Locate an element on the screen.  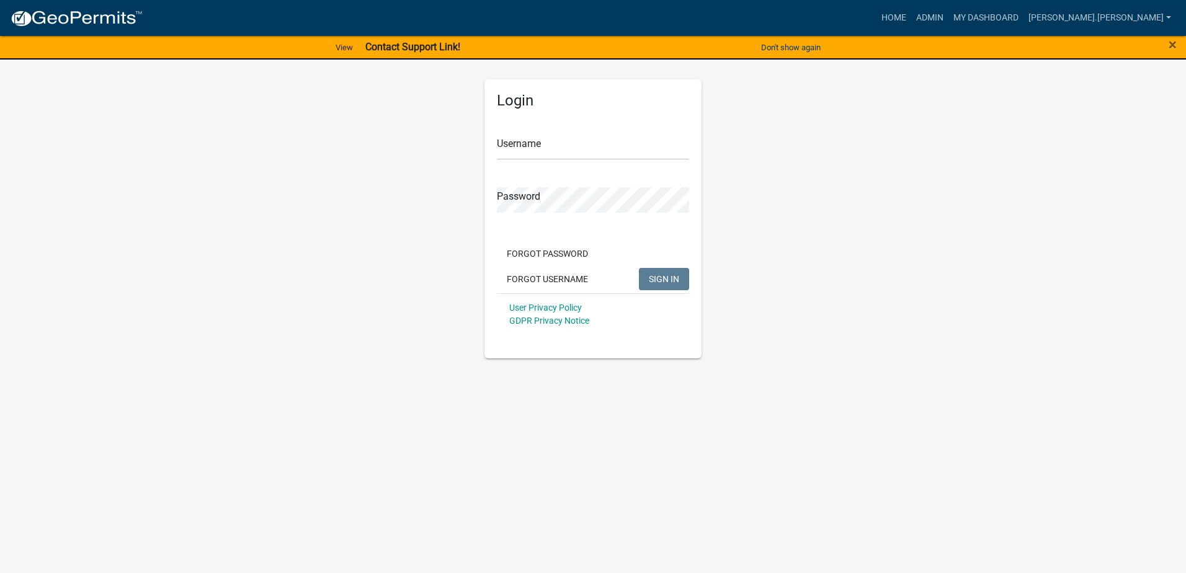
h5: Login is located at coordinates (593, 100).